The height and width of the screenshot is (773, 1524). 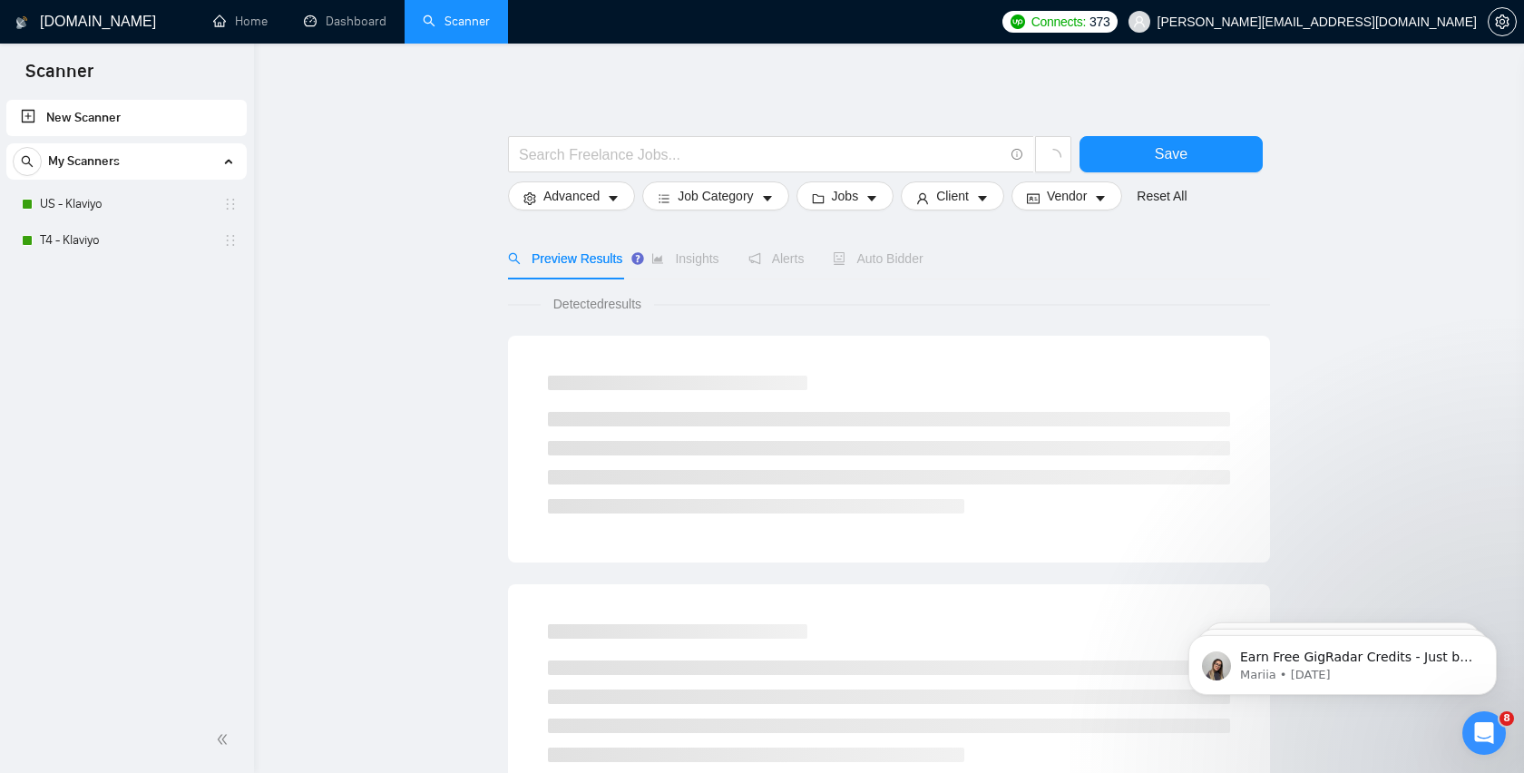 What do you see at coordinates (597, 304) in the screenshot?
I see `span: Detected results` at bounding box center [597, 304].